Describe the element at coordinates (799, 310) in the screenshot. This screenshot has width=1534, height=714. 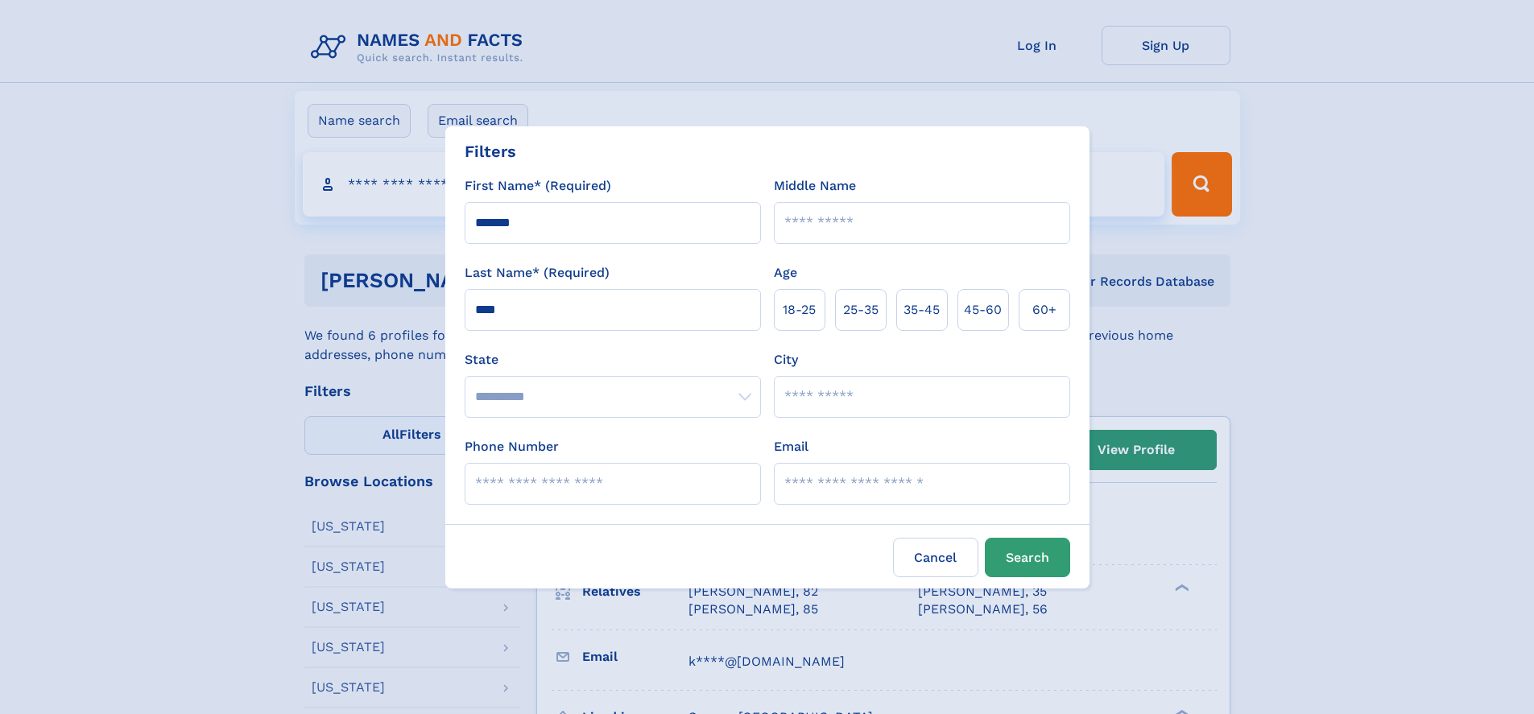
I see `span: 18‑25` at that location.